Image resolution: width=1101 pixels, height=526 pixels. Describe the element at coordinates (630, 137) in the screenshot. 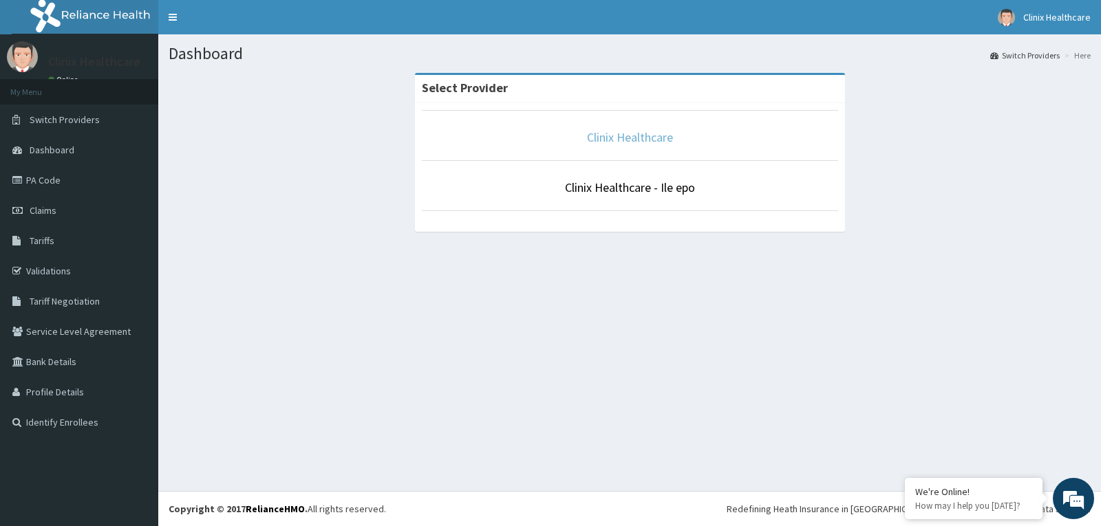

I see `a: Clinix Healthcare` at that location.